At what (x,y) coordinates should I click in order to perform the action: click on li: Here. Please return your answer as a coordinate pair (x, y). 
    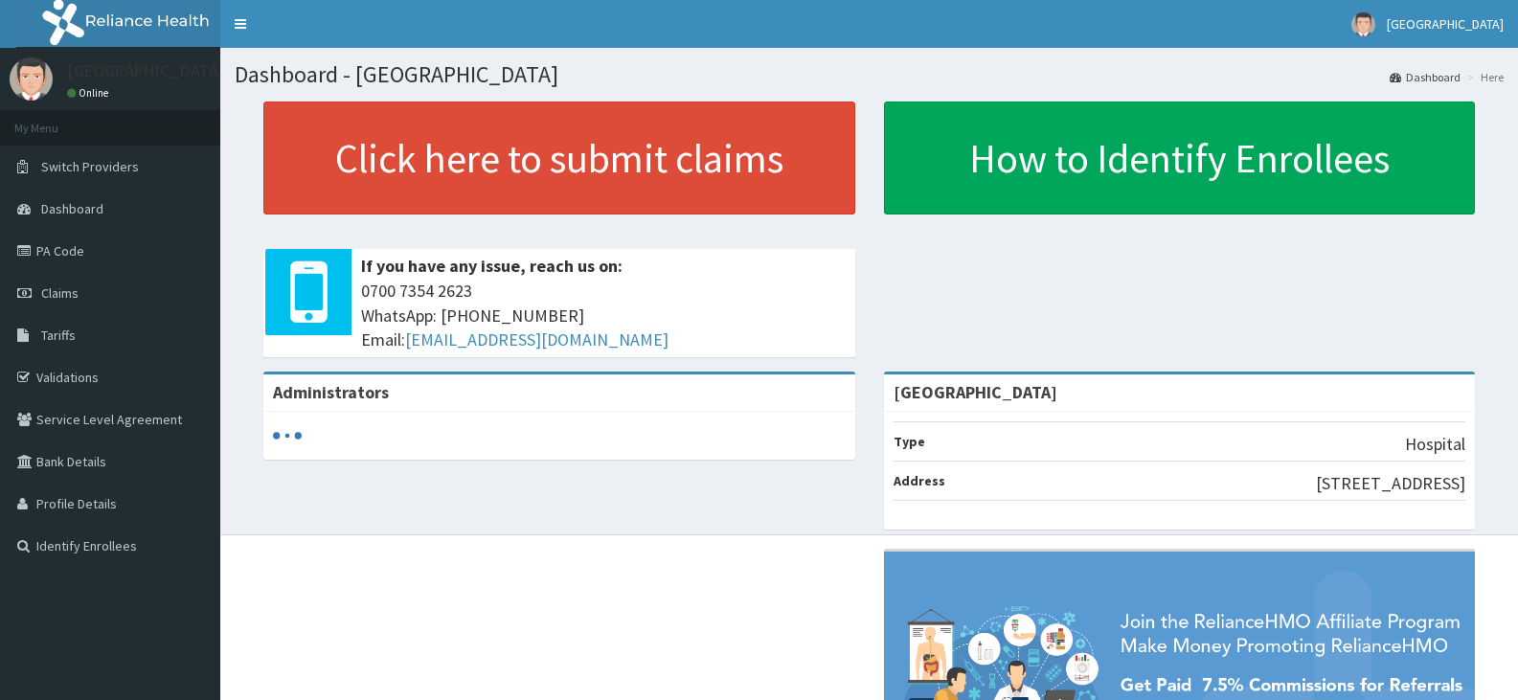
    Looking at the image, I should click on (1482, 77).